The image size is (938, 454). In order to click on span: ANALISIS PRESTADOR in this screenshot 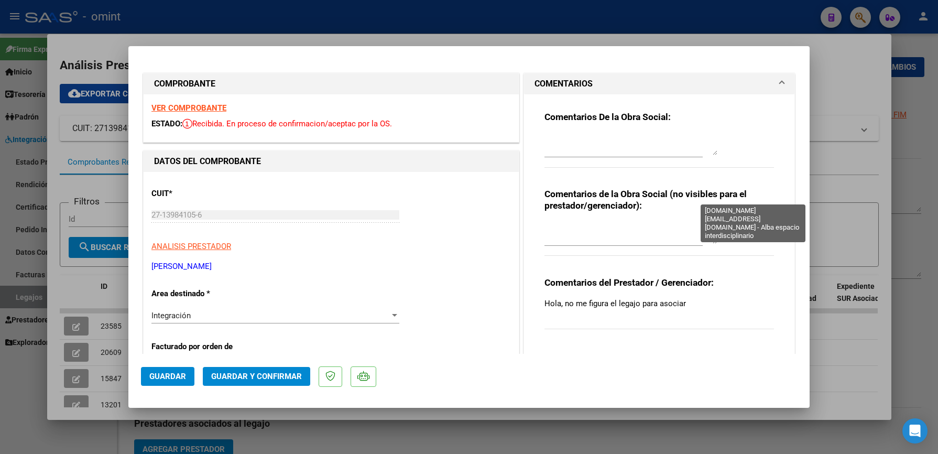, I will do `click(191, 246)`.